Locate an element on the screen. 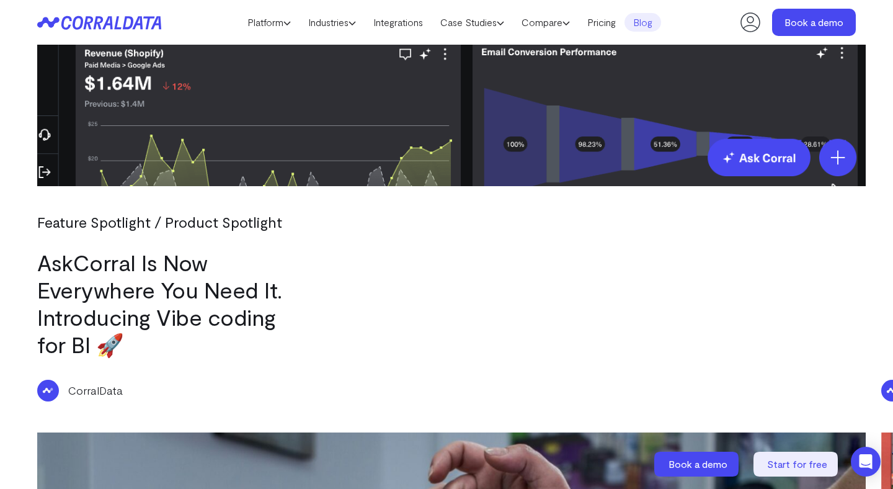 This screenshot has height=489, width=893. p: CorralData is located at coordinates (95, 390).